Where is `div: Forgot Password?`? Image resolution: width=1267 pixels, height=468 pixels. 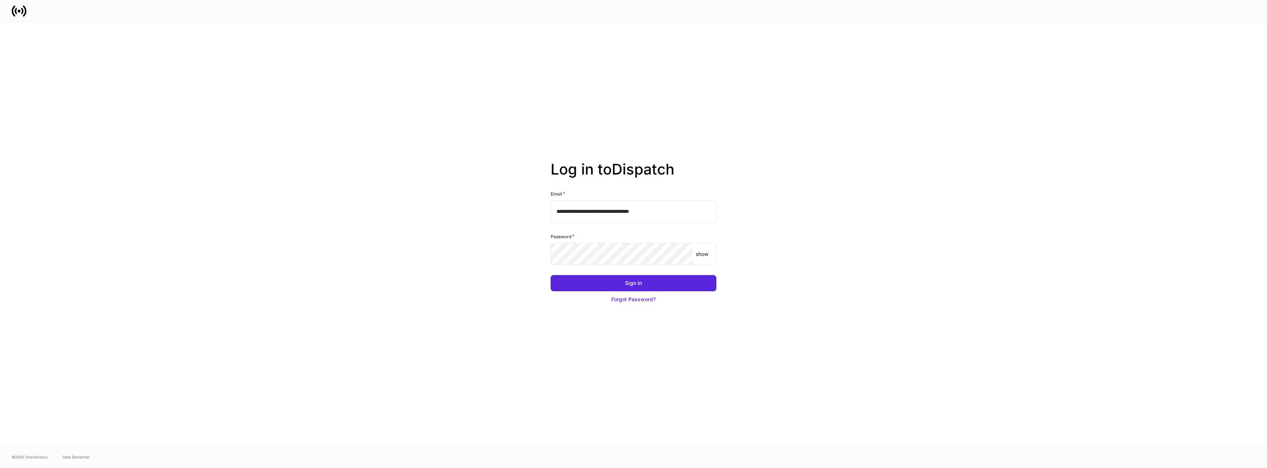 div: Forgot Password? is located at coordinates (634, 299).